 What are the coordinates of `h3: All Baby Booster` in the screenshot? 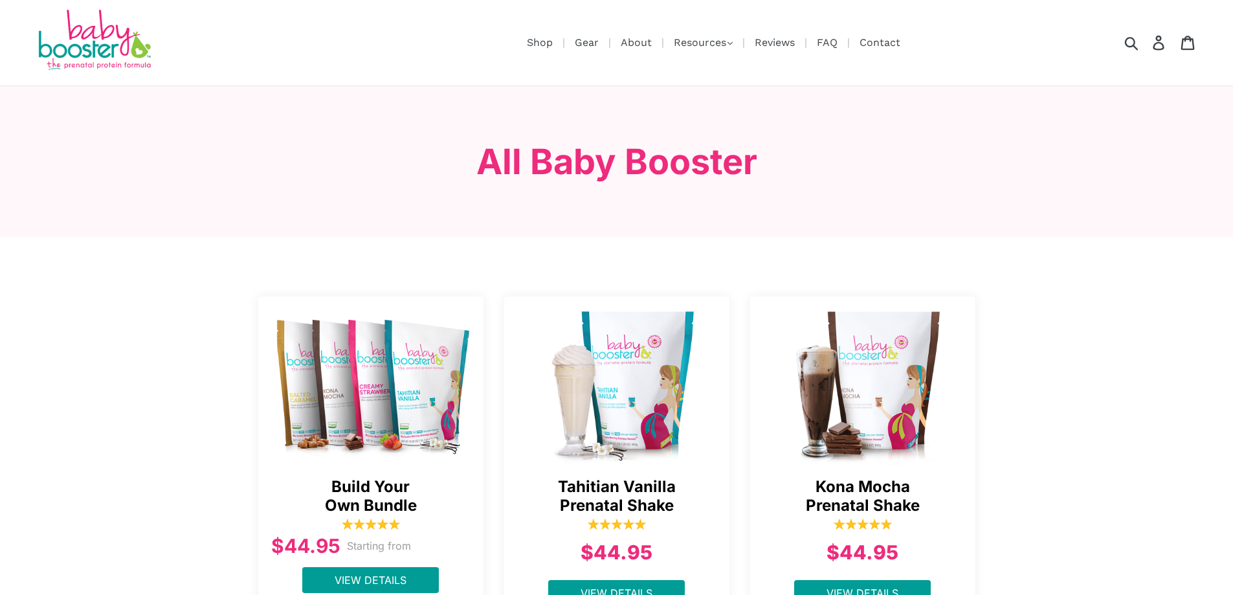 It's located at (617, 162).